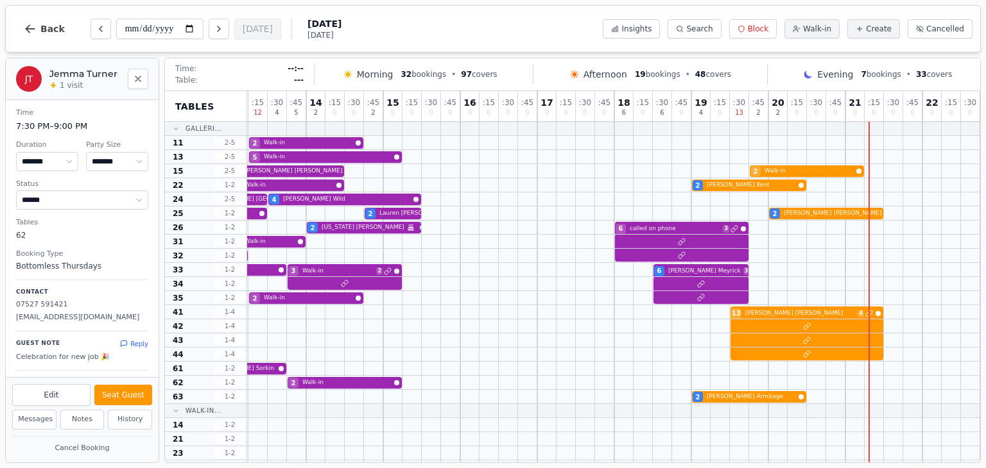 The image size is (986, 468). I want to click on span: Table:, so click(186, 80).